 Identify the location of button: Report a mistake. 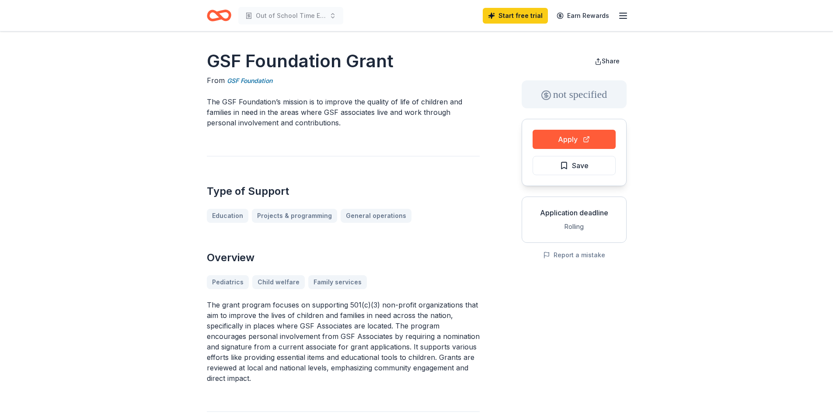
(574, 255).